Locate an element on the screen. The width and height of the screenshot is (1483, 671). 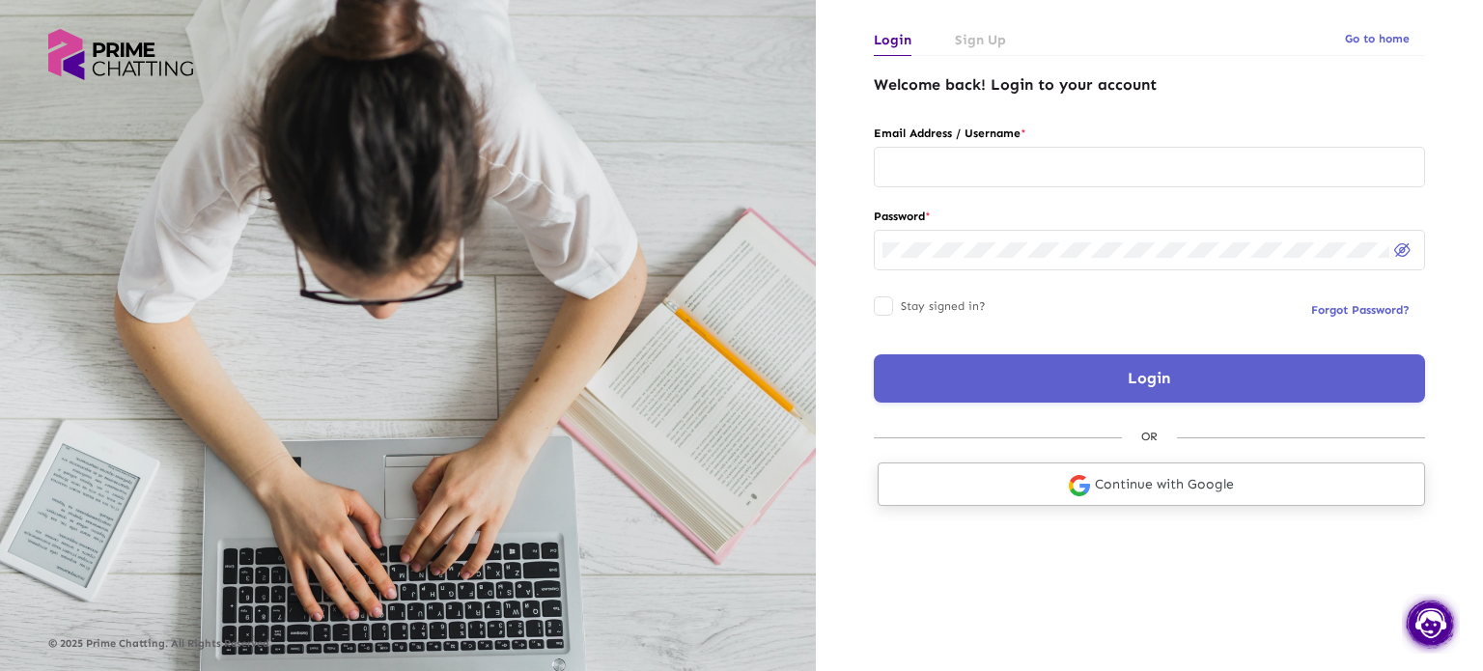
a: Continue with Google is located at coordinates (1151, 484).